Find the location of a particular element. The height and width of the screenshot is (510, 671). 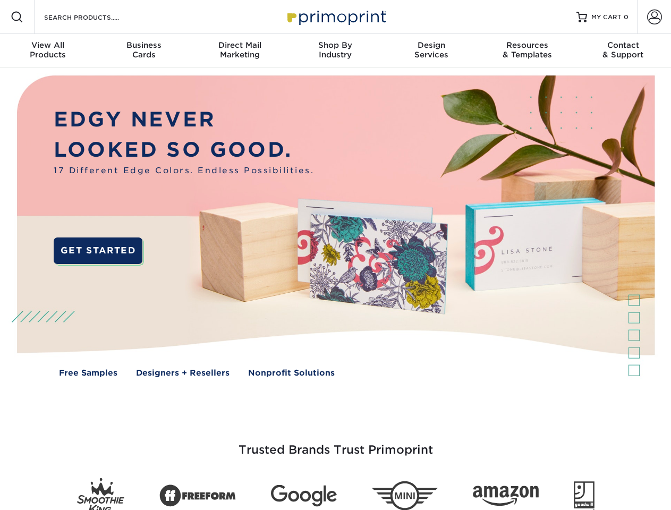

div: Industry is located at coordinates (335, 50).